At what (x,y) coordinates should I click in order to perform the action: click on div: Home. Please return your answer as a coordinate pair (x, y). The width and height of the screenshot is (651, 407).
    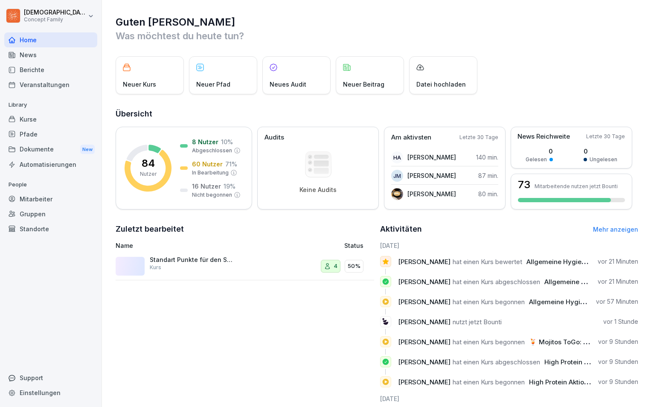
    Looking at the image, I should click on (51, 40).